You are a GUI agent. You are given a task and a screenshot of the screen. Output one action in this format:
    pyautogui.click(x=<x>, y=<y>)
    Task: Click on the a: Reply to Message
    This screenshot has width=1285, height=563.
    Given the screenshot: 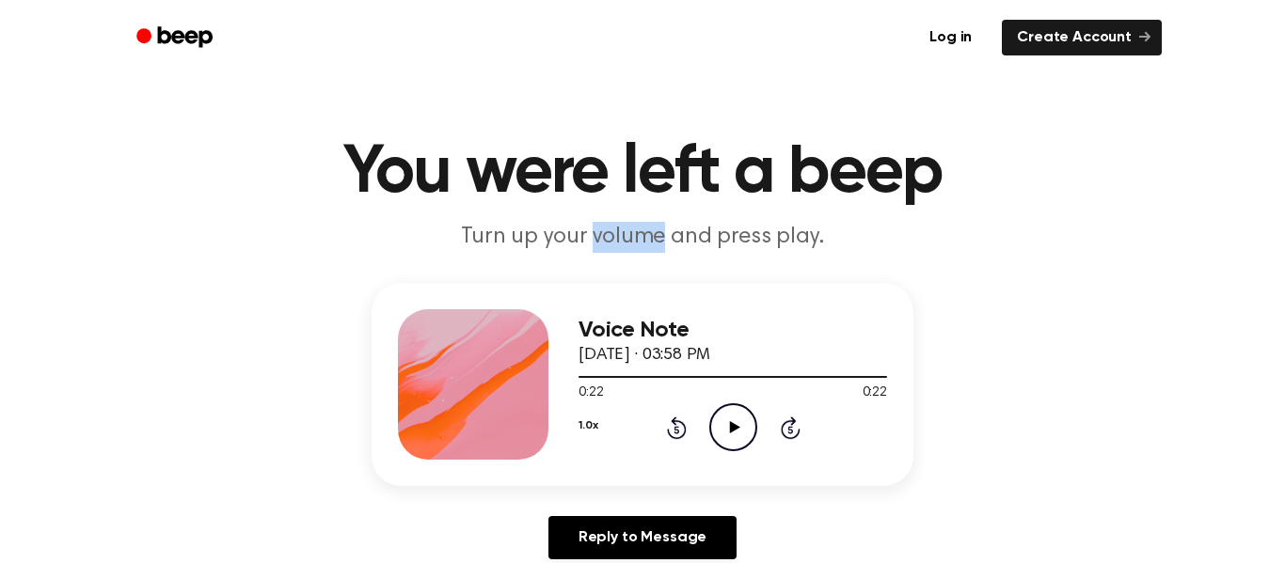 What is the action you would take?
    pyautogui.click(x=643, y=538)
    